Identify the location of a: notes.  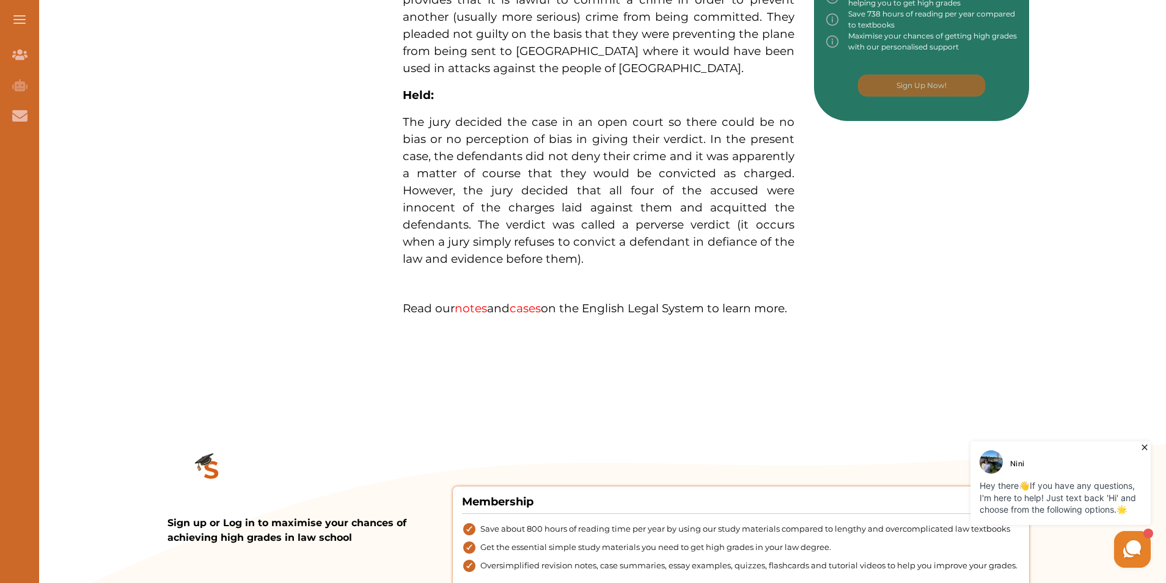
(470, 308).